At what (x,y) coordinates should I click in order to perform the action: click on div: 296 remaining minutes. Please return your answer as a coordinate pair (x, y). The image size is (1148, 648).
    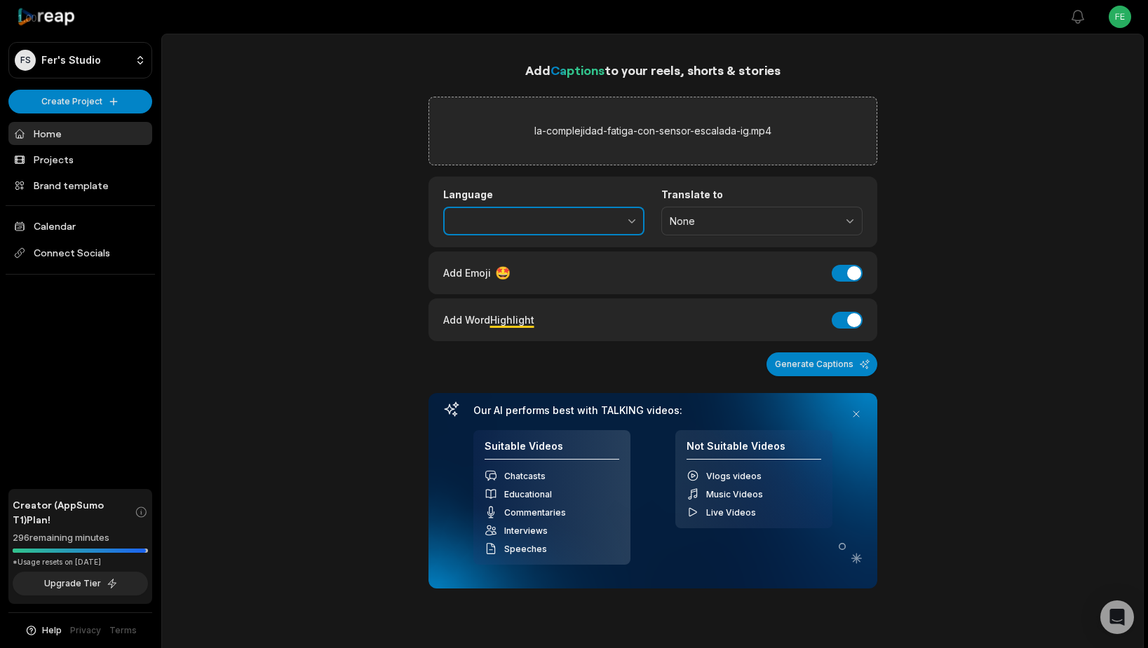
    Looking at the image, I should click on (80, 538).